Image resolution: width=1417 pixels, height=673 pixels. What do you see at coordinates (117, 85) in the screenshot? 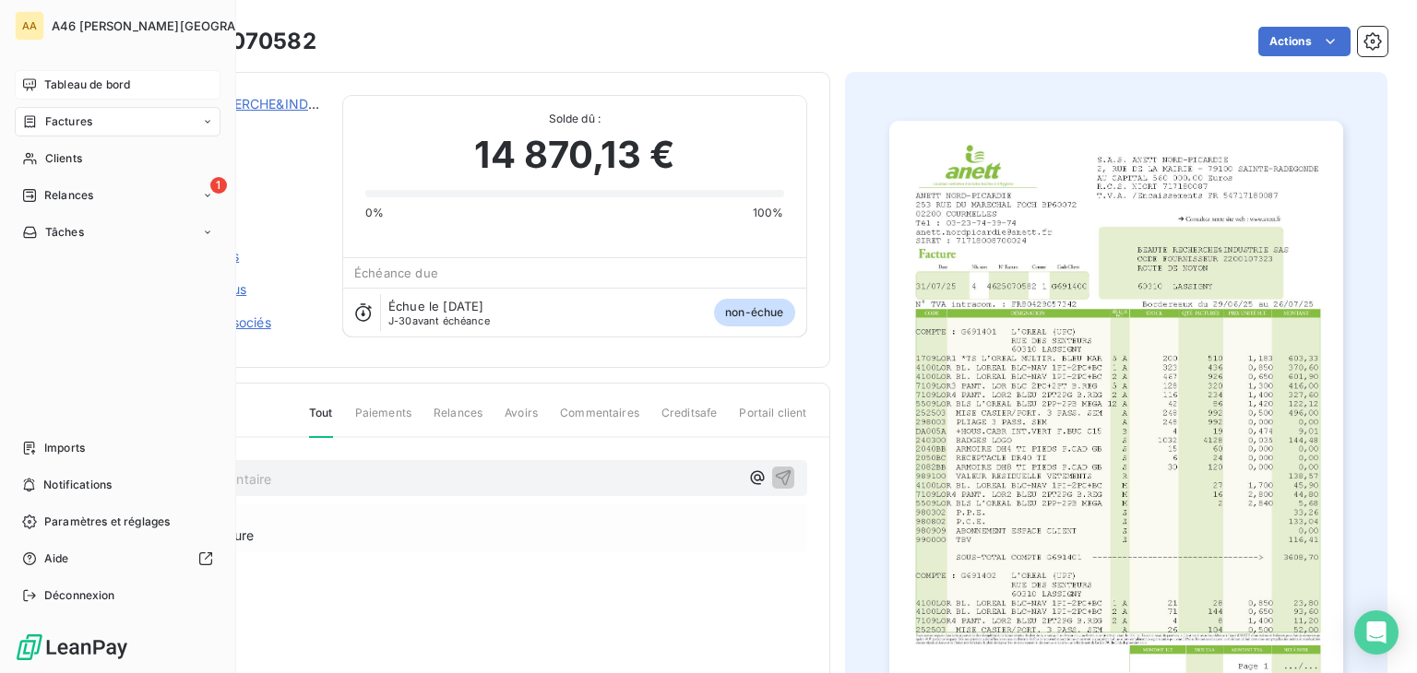
I see `a: Tableau de bord` at bounding box center [117, 85].